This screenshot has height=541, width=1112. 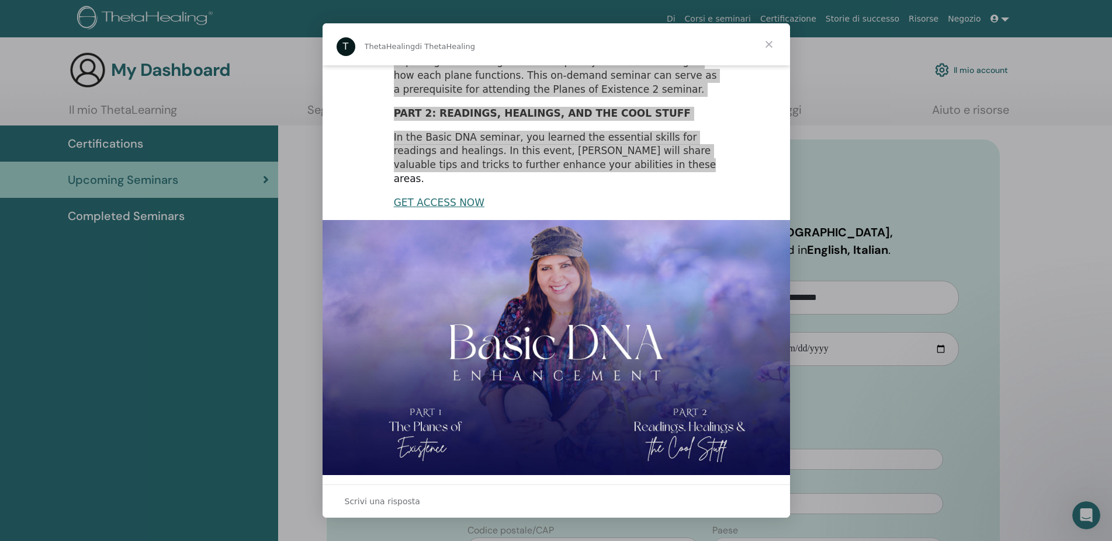 What do you see at coordinates (542, 113) in the screenshot?
I see `b: PART 2: READINGS, HEALINGS, AND THE COOL STUFF` at bounding box center [542, 113].